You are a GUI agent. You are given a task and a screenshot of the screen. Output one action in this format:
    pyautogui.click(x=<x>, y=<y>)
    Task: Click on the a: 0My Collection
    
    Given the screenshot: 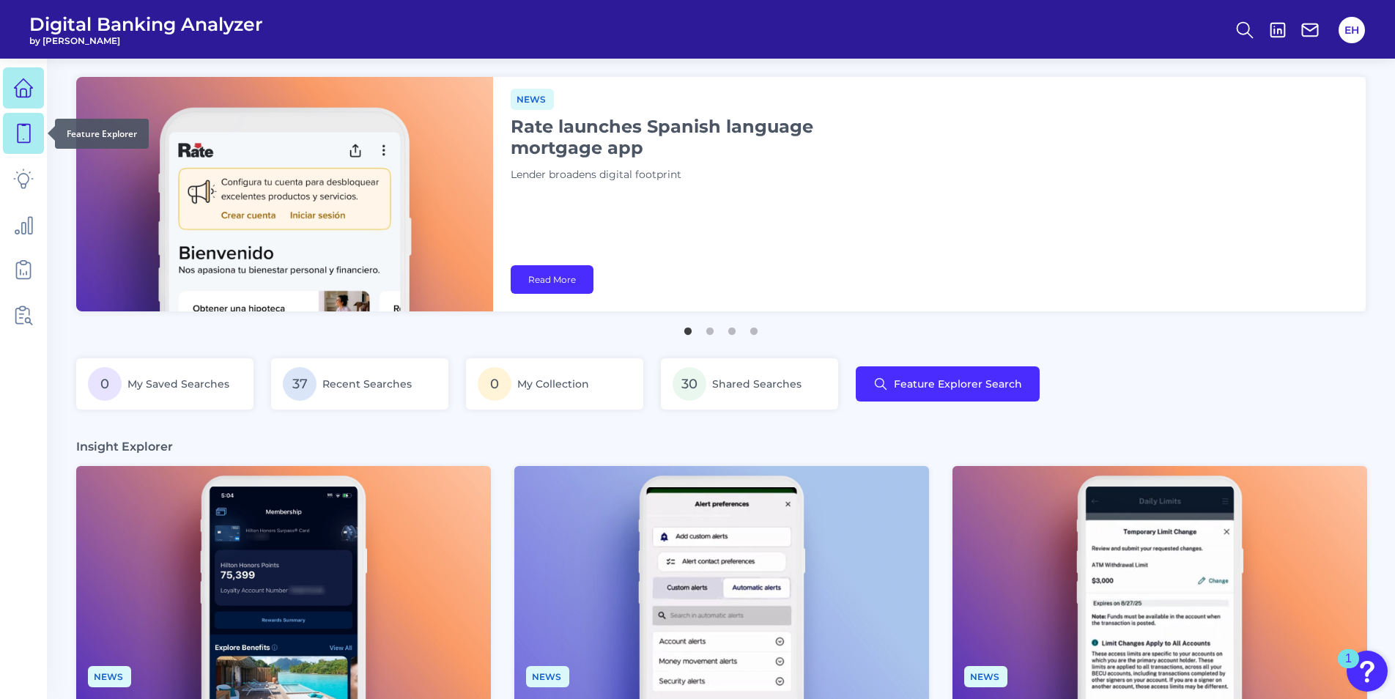 What is the action you would take?
    pyautogui.click(x=555, y=384)
    